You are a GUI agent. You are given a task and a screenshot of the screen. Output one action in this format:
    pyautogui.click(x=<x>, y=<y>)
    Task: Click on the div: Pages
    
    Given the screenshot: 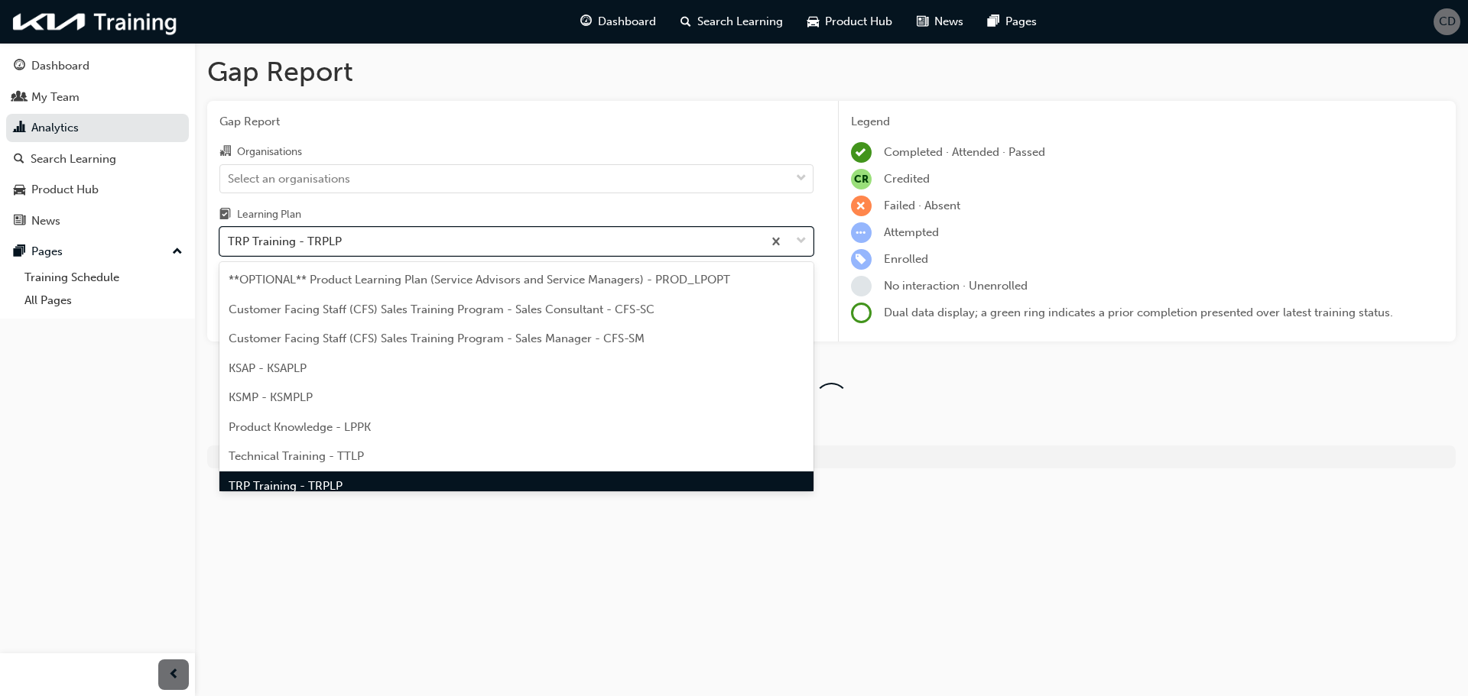 What is the action you would take?
    pyautogui.click(x=47, y=252)
    